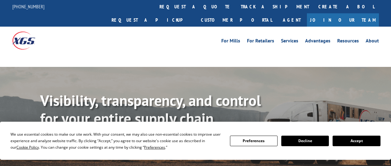 Image resolution: width=391 pixels, height=166 pixels. What do you see at coordinates (236, 20) in the screenshot?
I see `a: Customer Portal` at bounding box center [236, 20].